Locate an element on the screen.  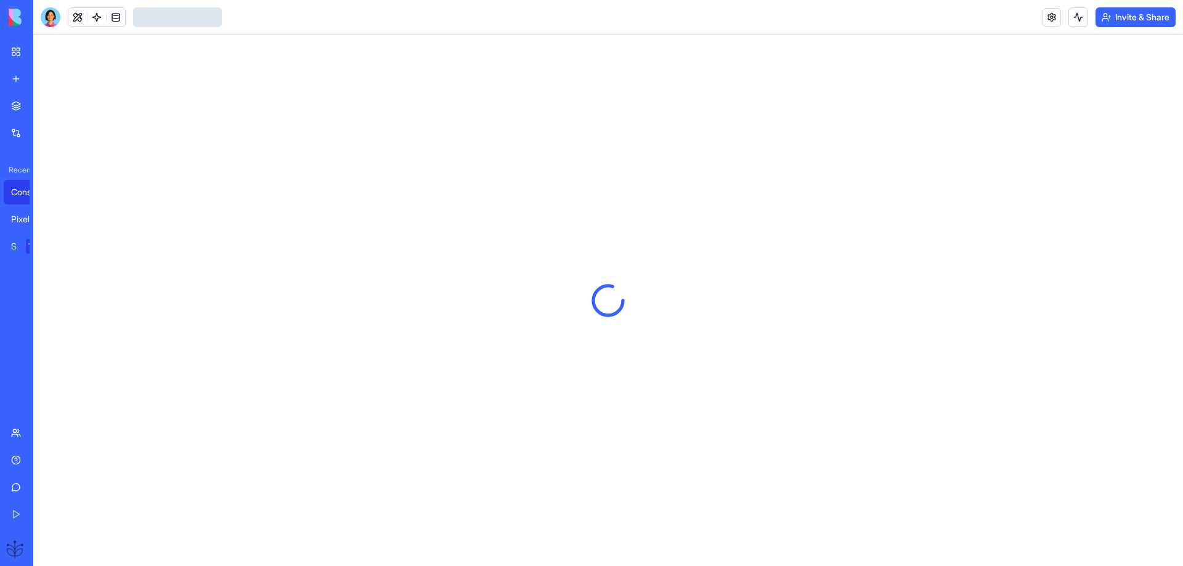
div: TRY is located at coordinates (36, 246).